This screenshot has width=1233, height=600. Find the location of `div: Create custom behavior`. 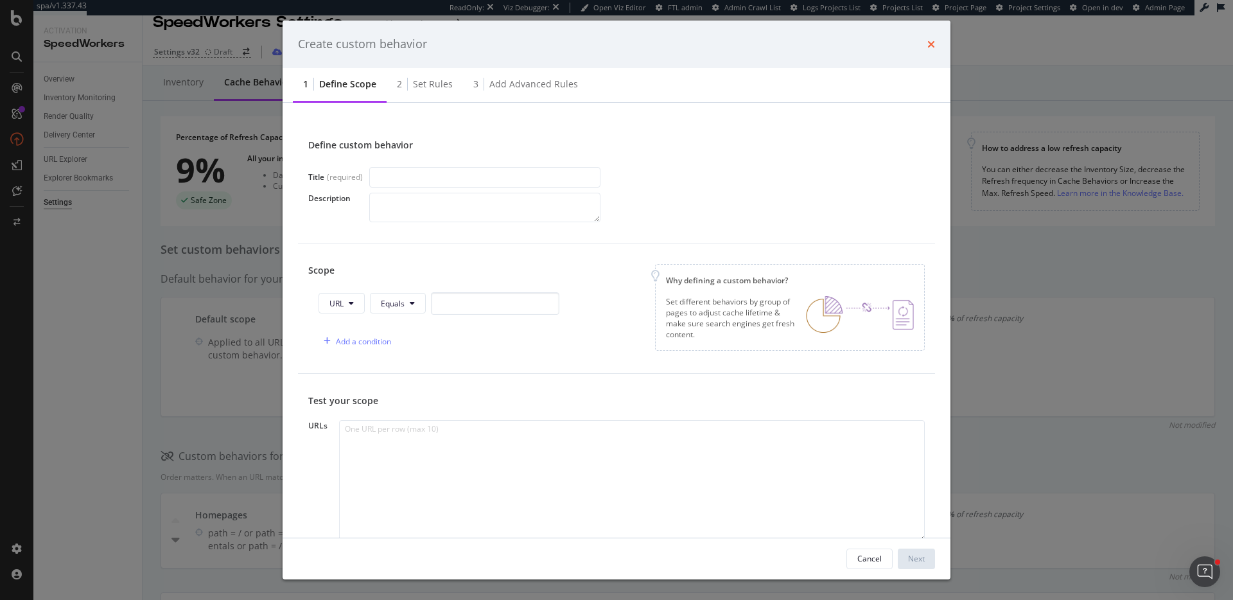

div: Create custom behavior is located at coordinates (362, 44).